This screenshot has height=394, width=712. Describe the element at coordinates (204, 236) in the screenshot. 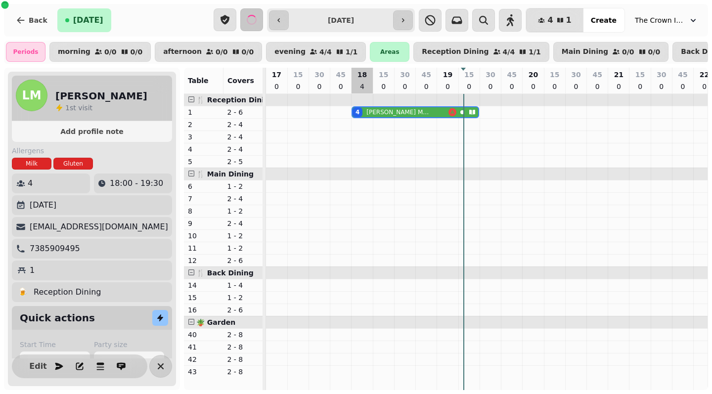

I see `p: 10` at that location.